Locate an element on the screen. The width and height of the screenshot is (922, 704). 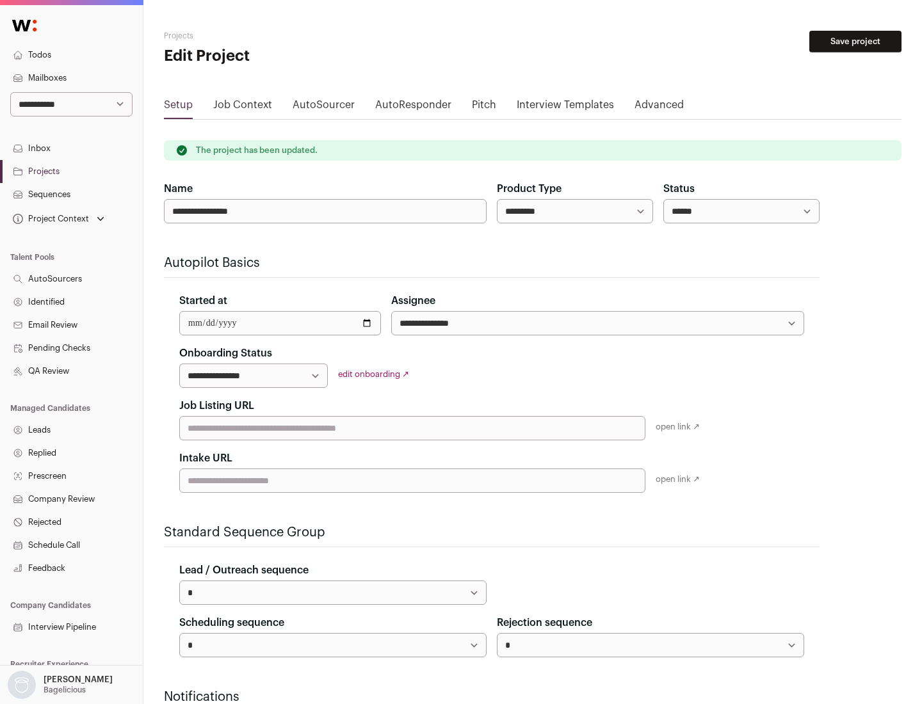
label: Intake URL is located at coordinates (205, 458).